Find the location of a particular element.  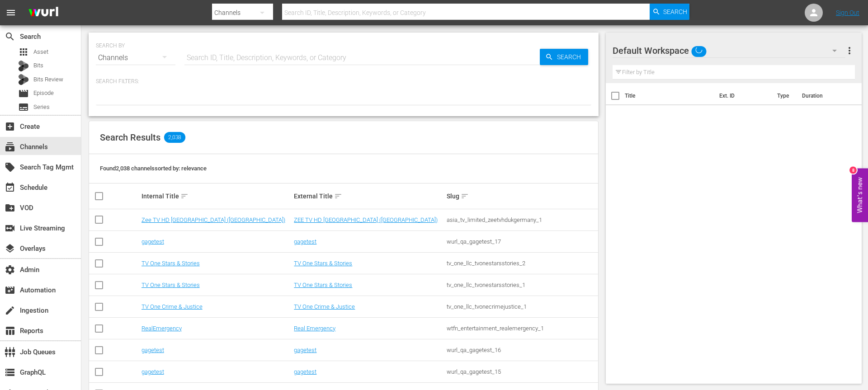

span: Bits Review is located at coordinates (48, 80).